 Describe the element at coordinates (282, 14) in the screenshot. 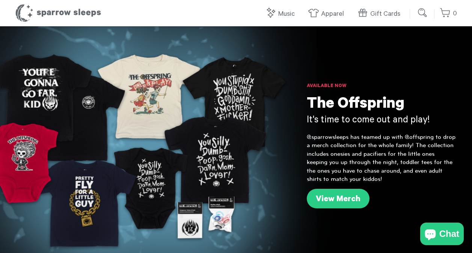

I see `a: Music` at that location.